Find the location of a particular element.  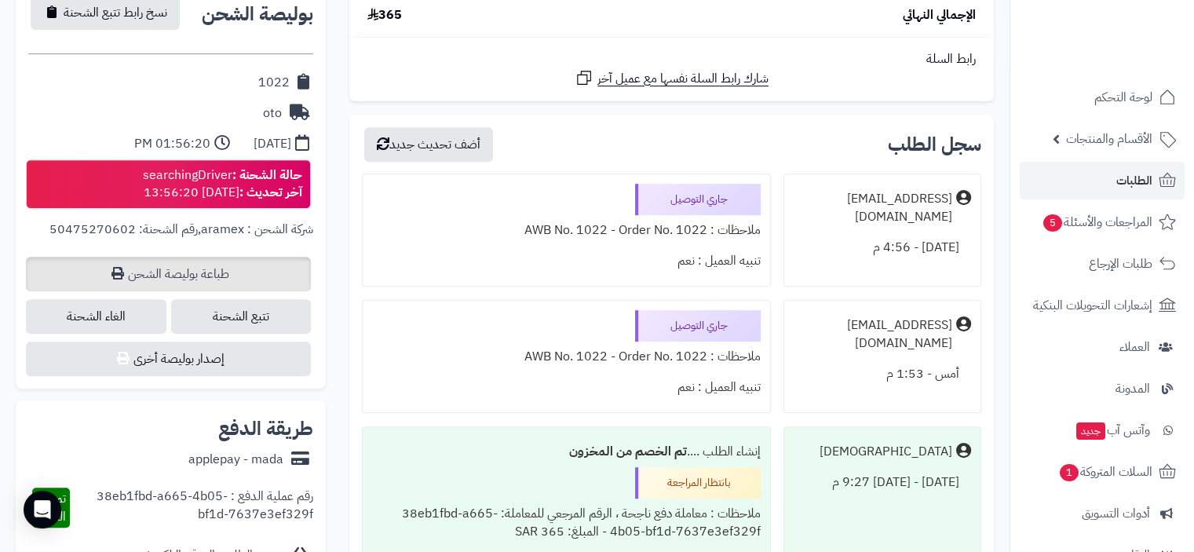

a: المراجعات والأسئلة5 is located at coordinates (1102, 222).